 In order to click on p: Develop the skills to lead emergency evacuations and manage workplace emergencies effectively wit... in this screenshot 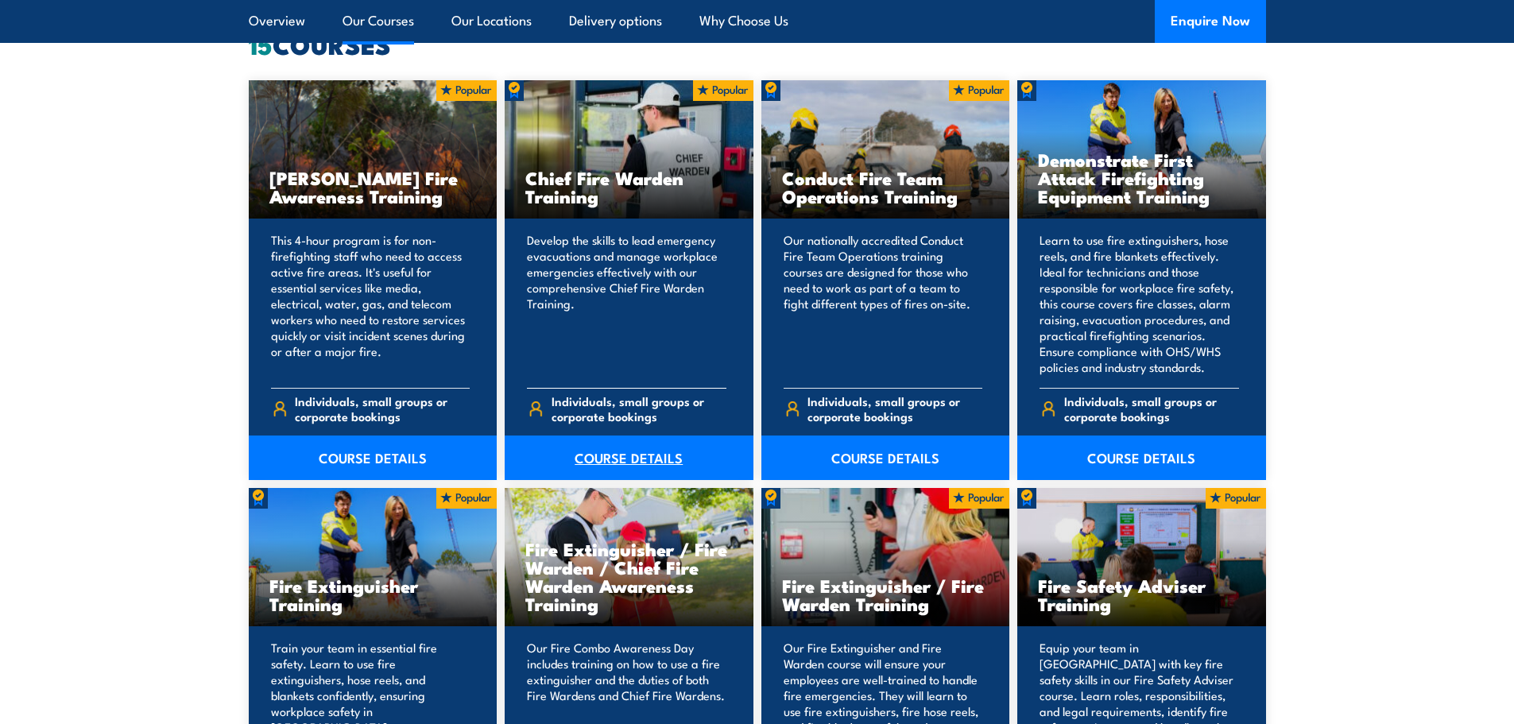, I will do `click(626, 304)`.